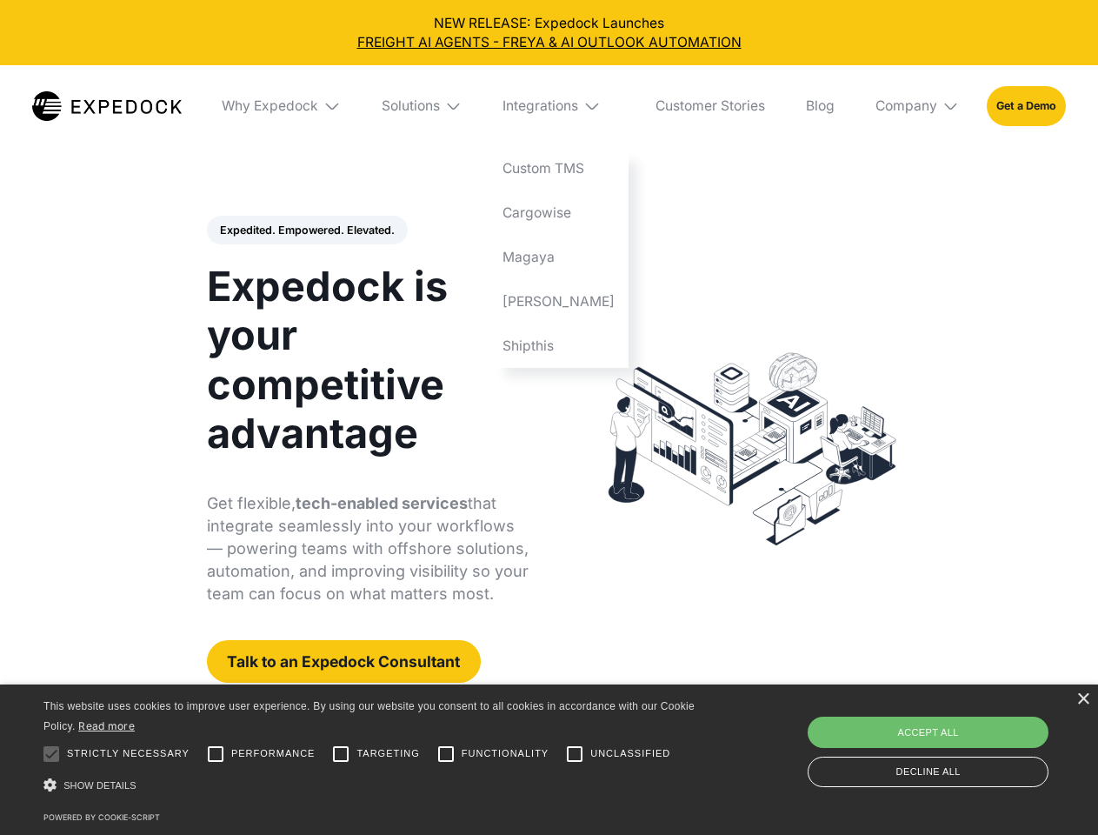 The width and height of the screenshot is (1098, 835). What do you see at coordinates (388, 753) in the screenshot?
I see `span: Targeting` at bounding box center [388, 753].